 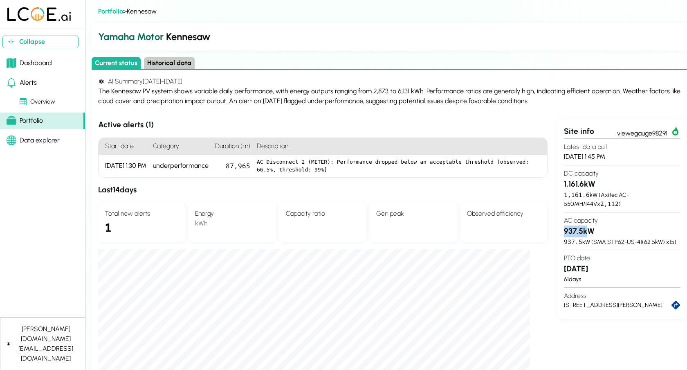 What do you see at coordinates (622, 279) in the screenshot?
I see `div: 61 days` at bounding box center [622, 279].